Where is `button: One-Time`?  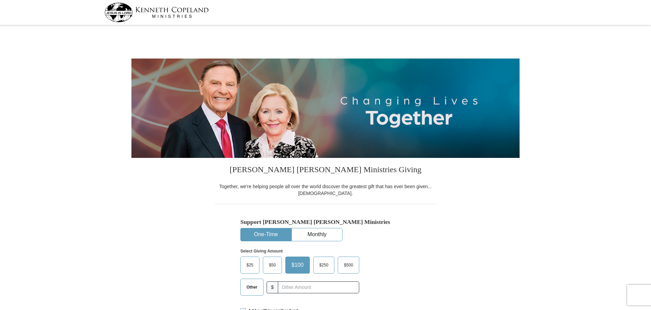
button: One-Time is located at coordinates (266, 235).